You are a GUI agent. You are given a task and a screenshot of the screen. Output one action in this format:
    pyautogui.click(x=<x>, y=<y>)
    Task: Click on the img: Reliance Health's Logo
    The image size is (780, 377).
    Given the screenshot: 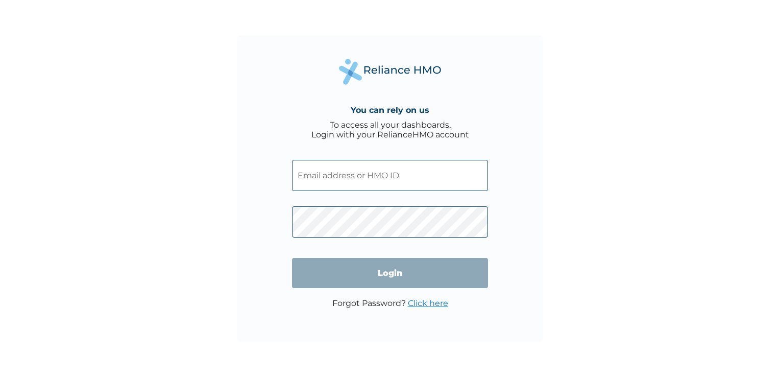 What is the action you would take?
    pyautogui.click(x=390, y=71)
    